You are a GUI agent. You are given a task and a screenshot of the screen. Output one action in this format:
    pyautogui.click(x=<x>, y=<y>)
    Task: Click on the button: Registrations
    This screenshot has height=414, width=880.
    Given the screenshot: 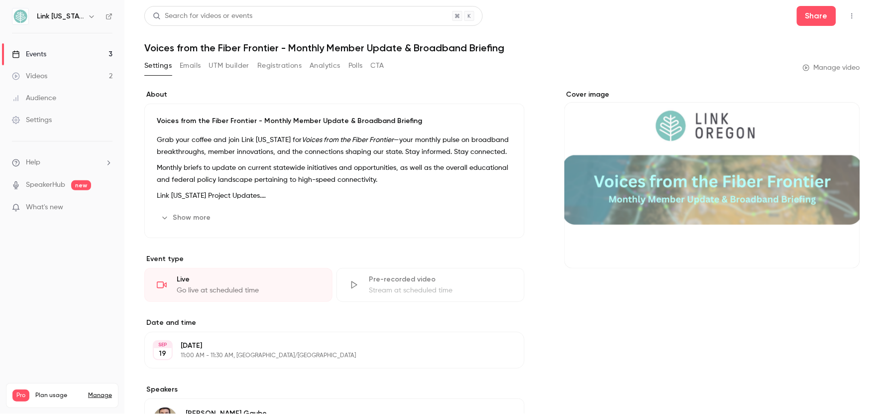 What is the action you would take?
    pyautogui.click(x=279, y=66)
    